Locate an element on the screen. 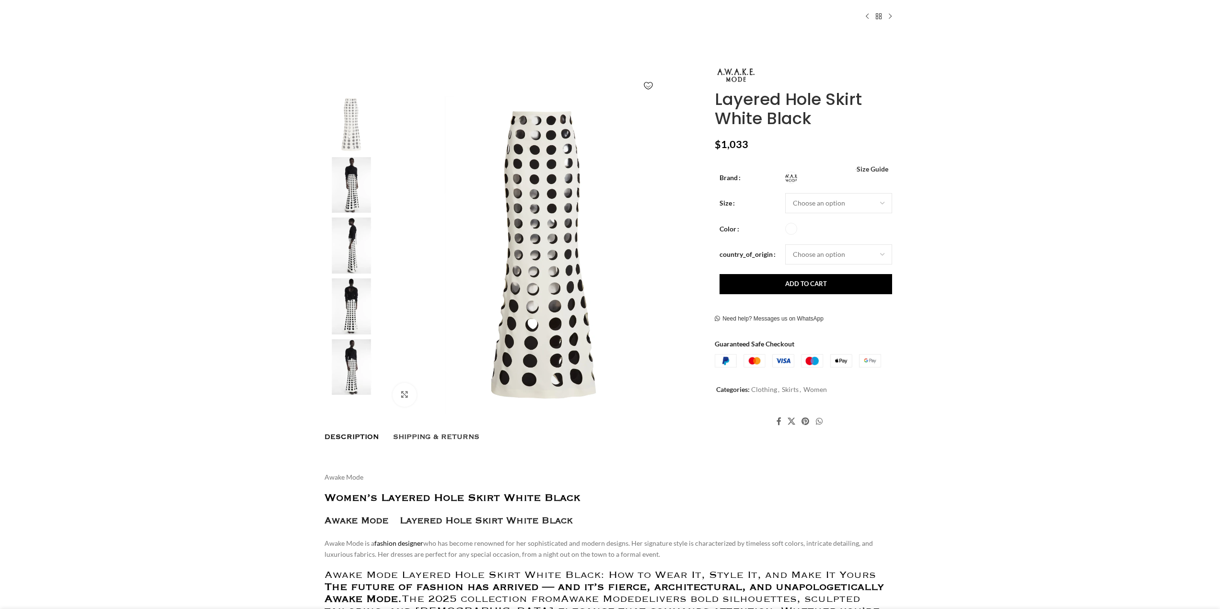  bdi: 1,033 is located at coordinates (732, 144).